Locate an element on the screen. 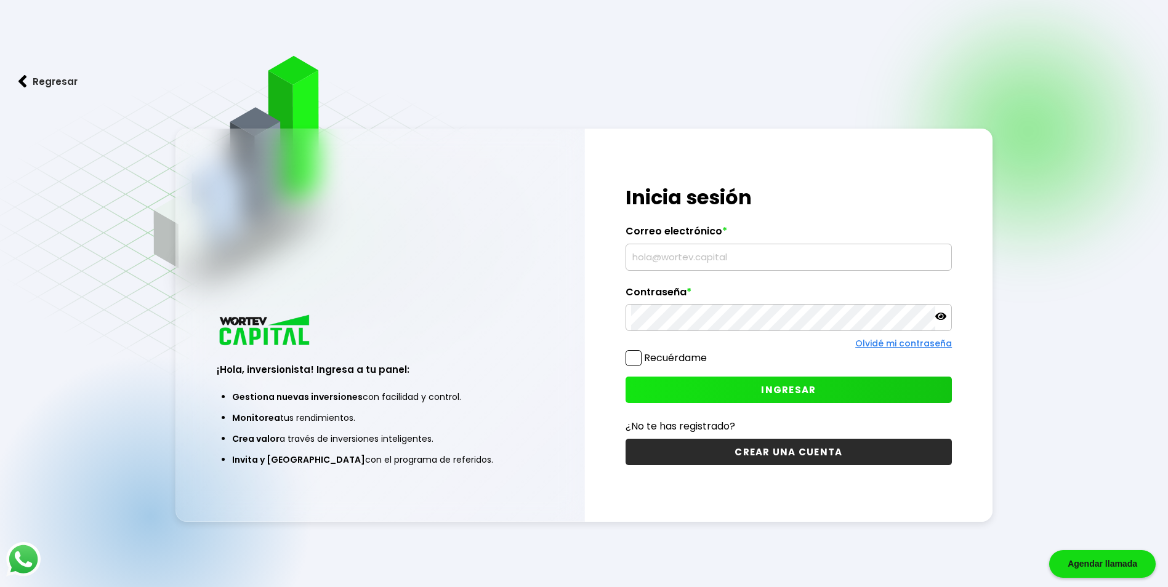 The width and height of the screenshot is (1168, 587). button: CREAR UNA CUENTA is located at coordinates (788, 452).